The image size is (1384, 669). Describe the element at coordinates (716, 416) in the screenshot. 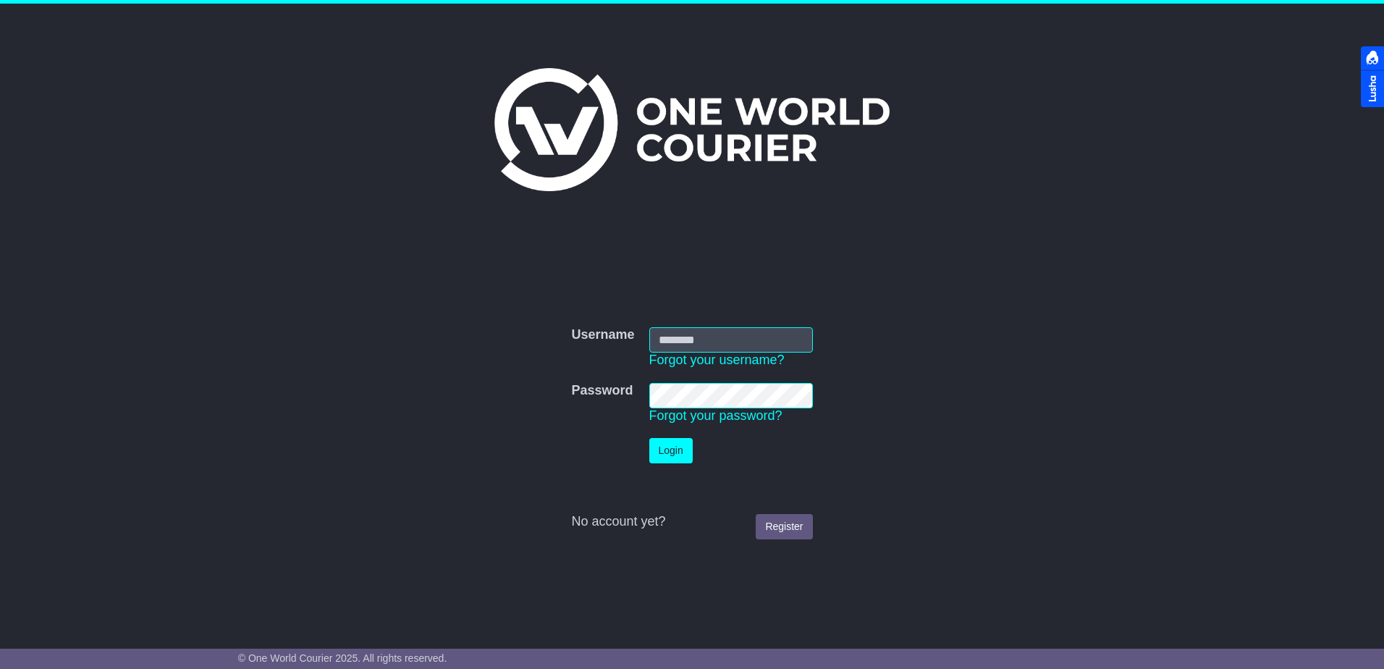

I see `a: Forgot your password?` at that location.